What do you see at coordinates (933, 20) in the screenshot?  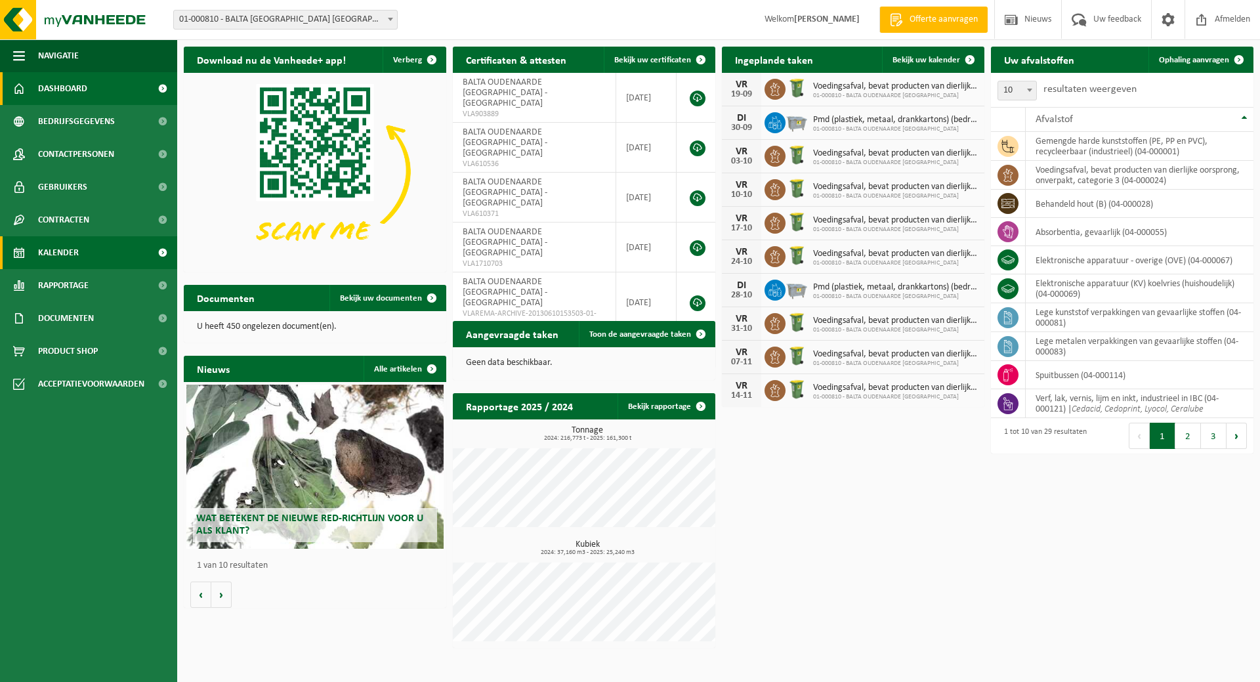 I see `a: Offerte aanvragen` at bounding box center [933, 20].